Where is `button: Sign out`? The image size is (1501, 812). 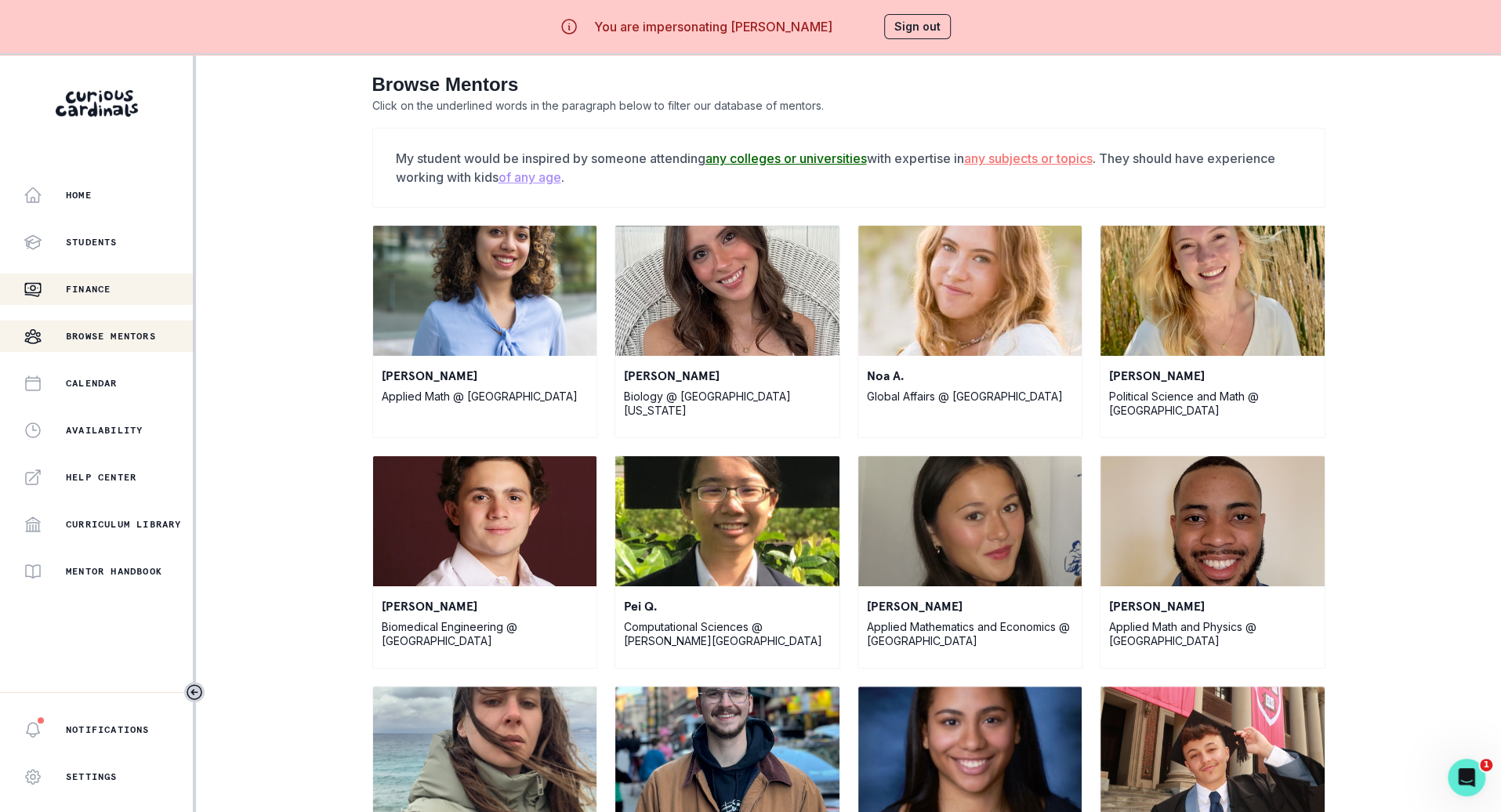 button: Sign out is located at coordinates (917, 27).